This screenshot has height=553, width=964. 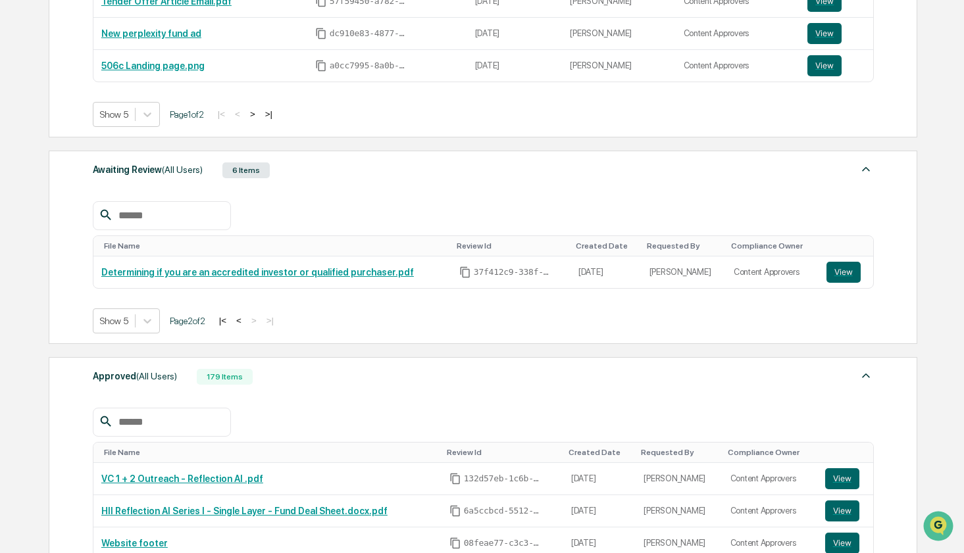 What do you see at coordinates (49, 172) in the screenshot?
I see `a: 🖐️Preclearance` at bounding box center [49, 172].